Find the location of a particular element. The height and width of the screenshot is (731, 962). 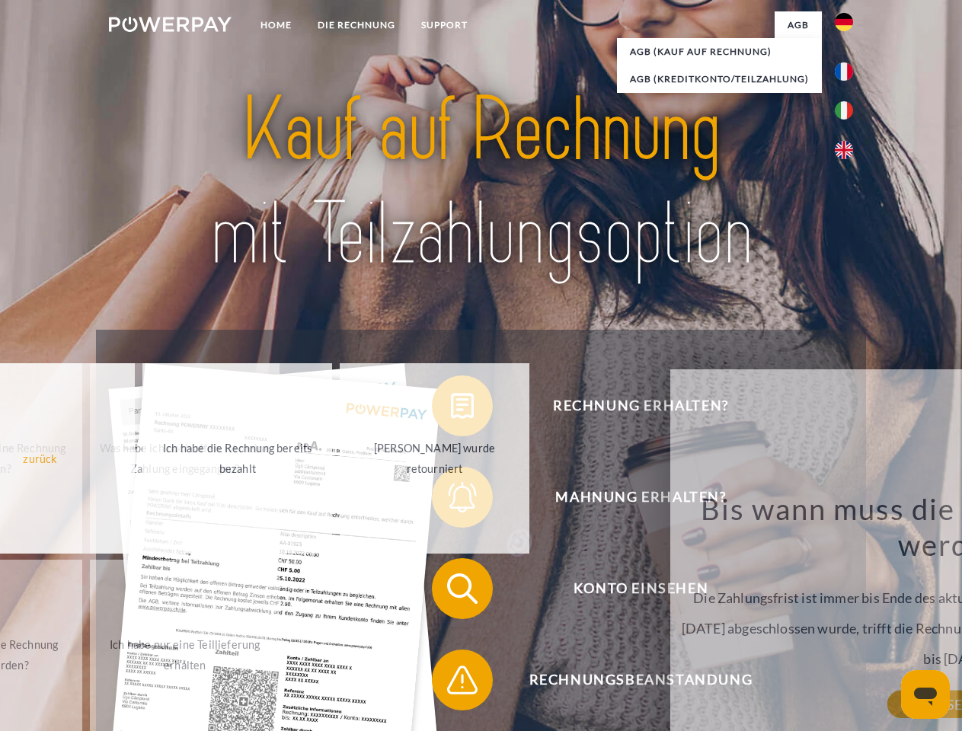

span: Rechnungsbeanstandung is located at coordinates (640, 680).